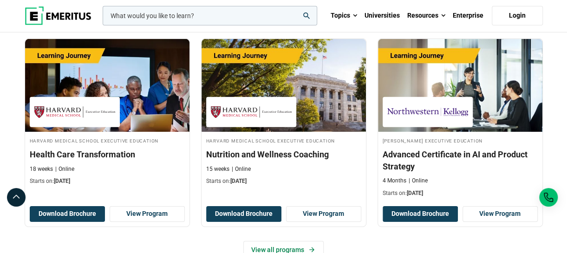 This screenshot has height=253, width=567. What do you see at coordinates (107, 85) in the screenshot?
I see `img: Health Care Transformation | Online Healthcare Course` at bounding box center [107, 85].